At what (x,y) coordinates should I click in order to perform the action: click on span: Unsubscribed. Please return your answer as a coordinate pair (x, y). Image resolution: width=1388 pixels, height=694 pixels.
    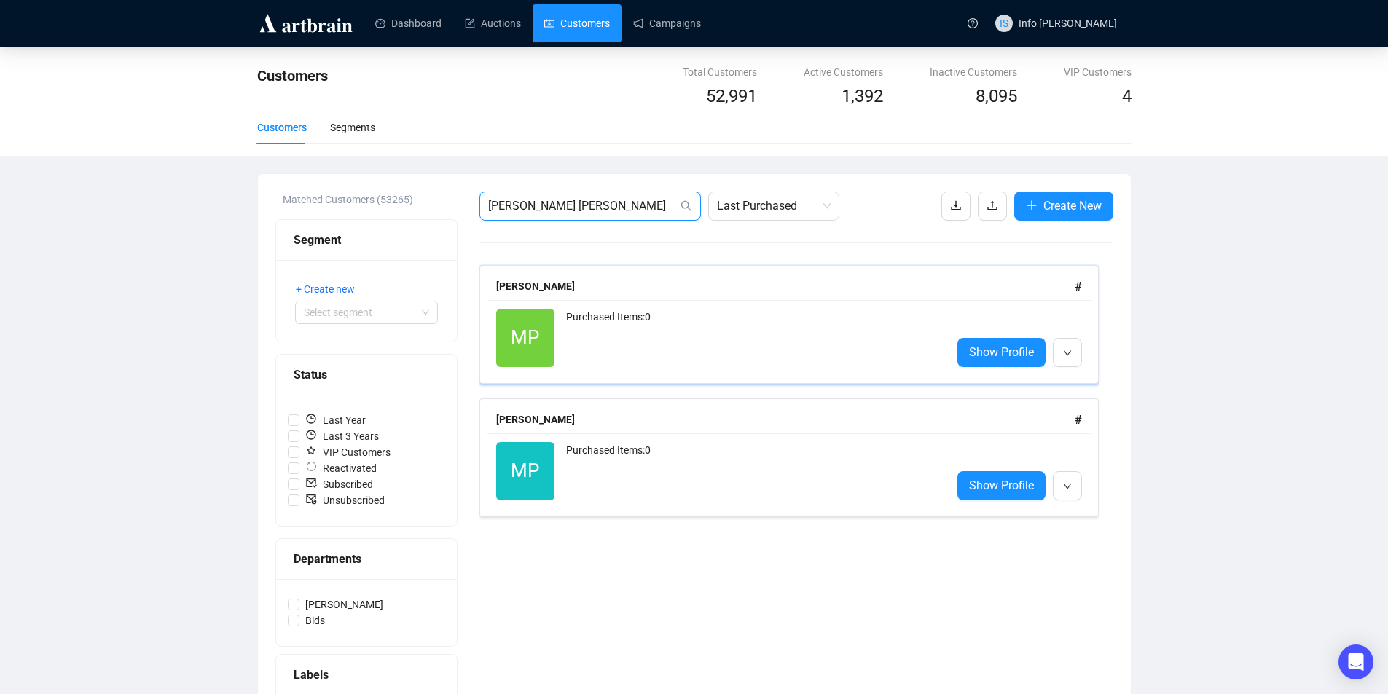
    Looking at the image, I should click on (345, 501).